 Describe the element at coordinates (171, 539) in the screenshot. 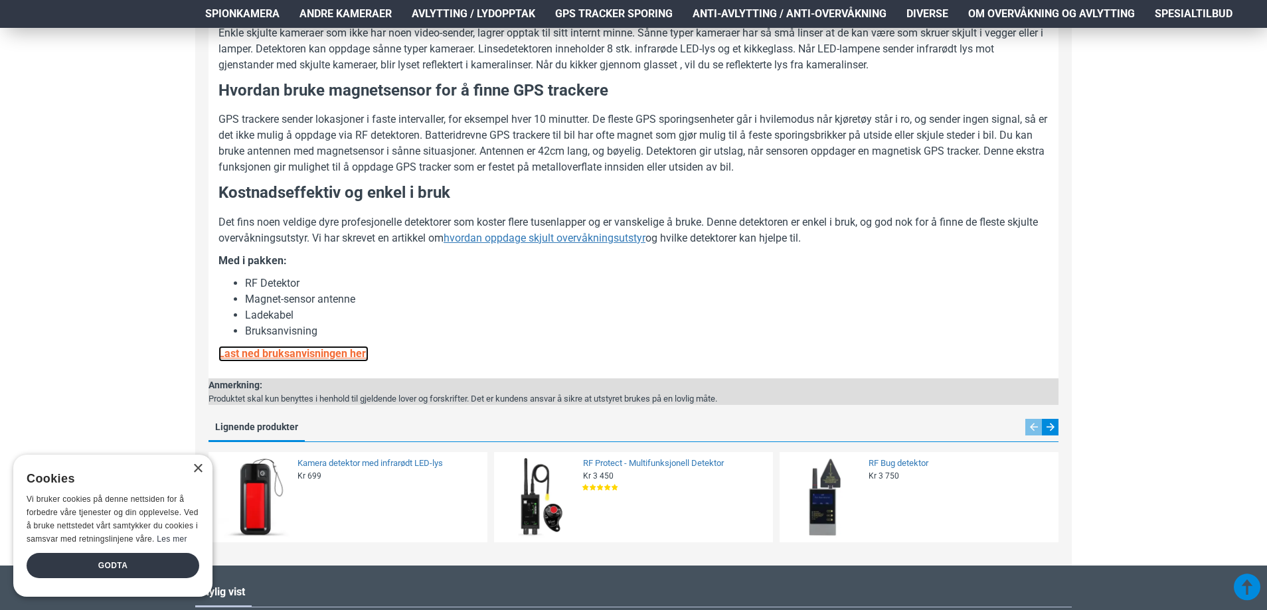

I see `a: Les mer, opens a new window` at that location.